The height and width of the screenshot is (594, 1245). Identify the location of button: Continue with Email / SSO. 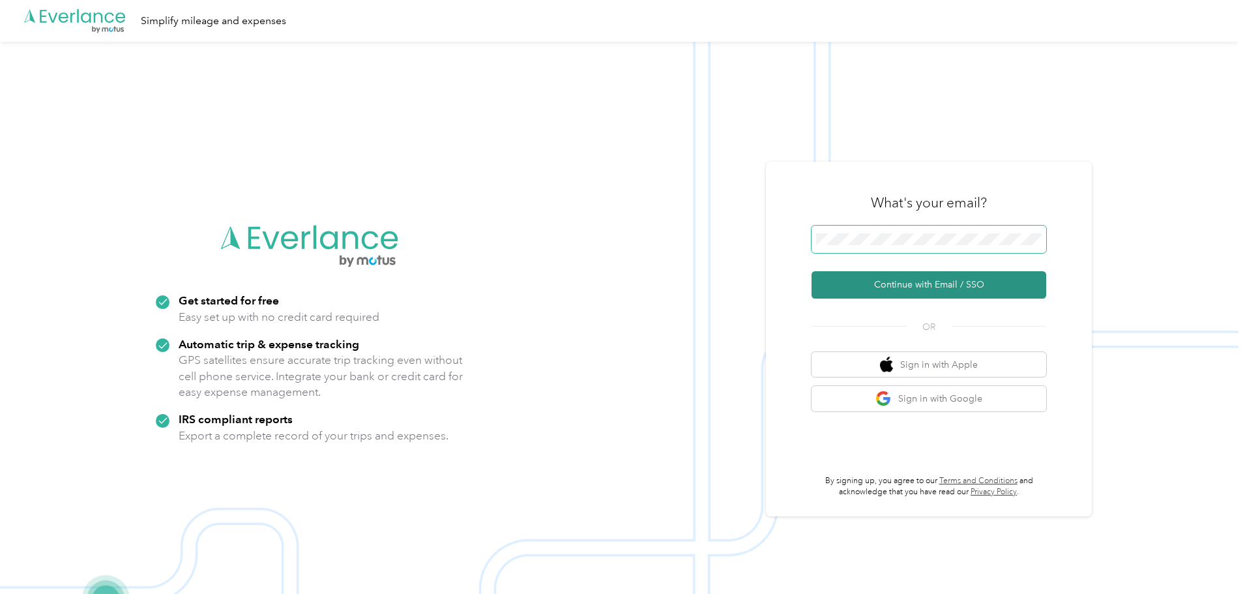
(929, 285).